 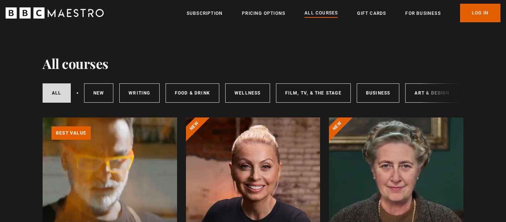 I want to click on a: Film, TV, & The Stage, so click(x=313, y=93).